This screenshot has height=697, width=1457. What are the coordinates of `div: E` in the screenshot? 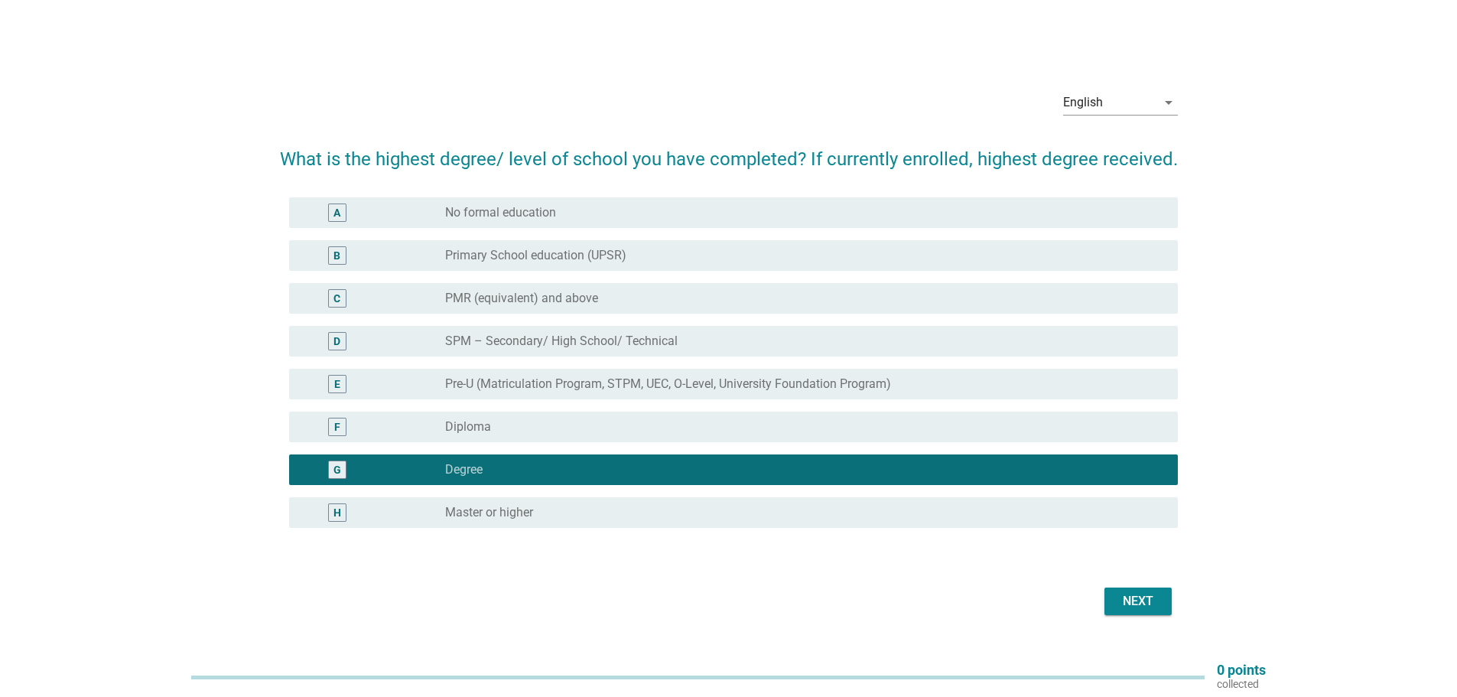 It's located at (337, 383).